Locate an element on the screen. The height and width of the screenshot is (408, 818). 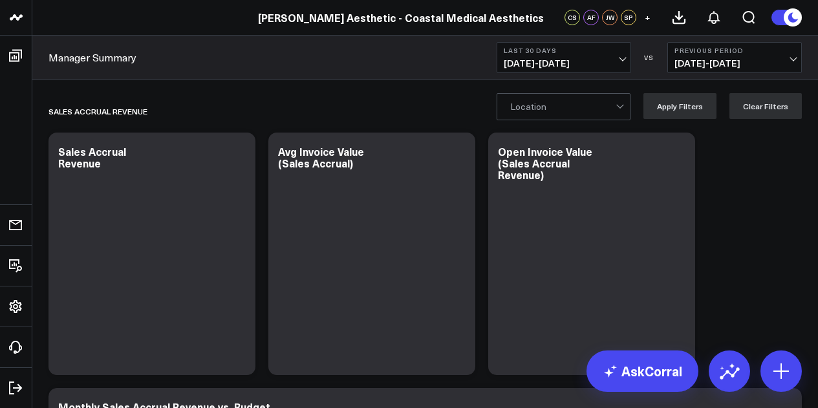
div: AF is located at coordinates (591, 17).